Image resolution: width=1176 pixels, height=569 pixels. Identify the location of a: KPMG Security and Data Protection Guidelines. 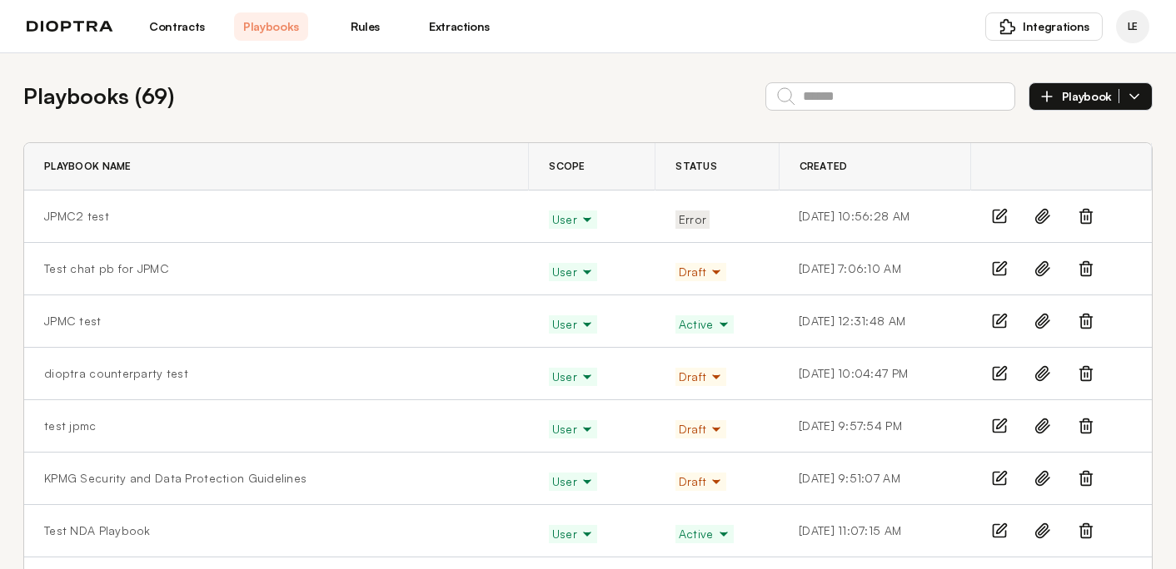
(175, 479).